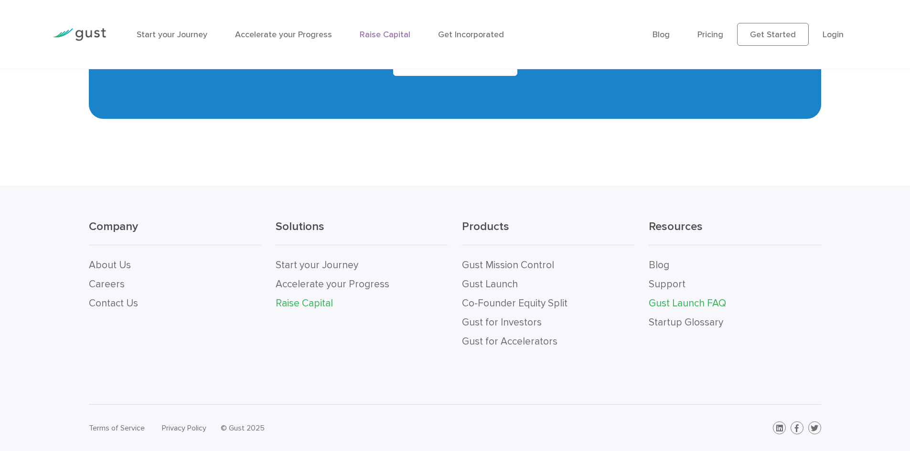 Image resolution: width=910 pixels, height=451 pixels. I want to click on a: Gust Launch FAQ, so click(687, 303).